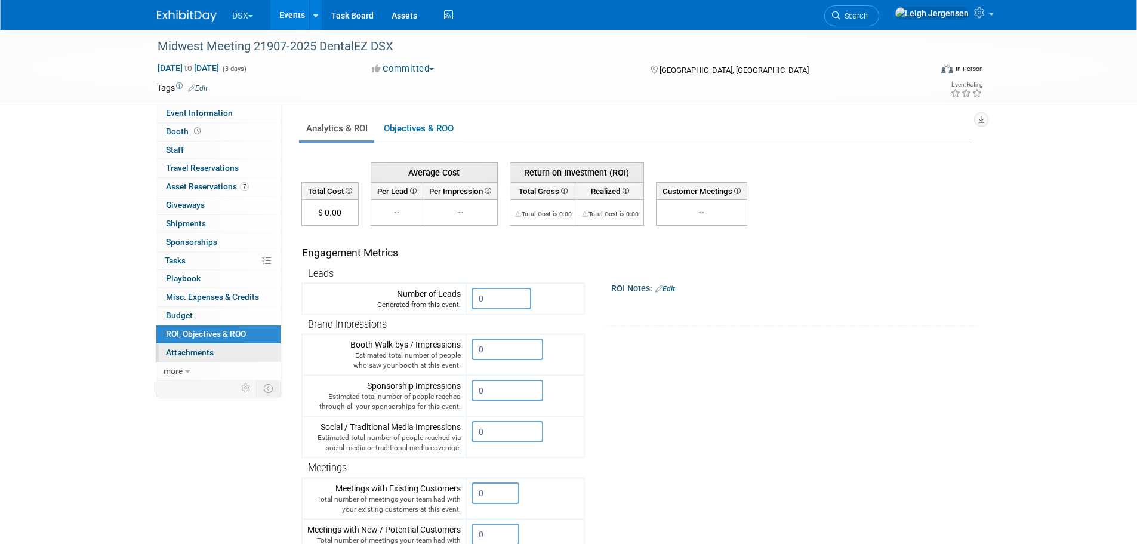 This screenshot has width=1137, height=544. Describe the element at coordinates (190, 352) in the screenshot. I see `span: Attachments` at that location.